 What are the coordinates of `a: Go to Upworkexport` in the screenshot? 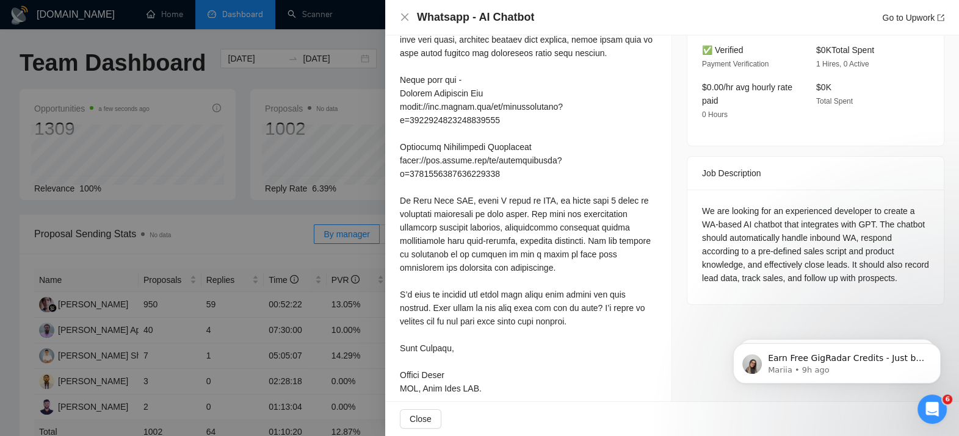 It's located at (913, 18).